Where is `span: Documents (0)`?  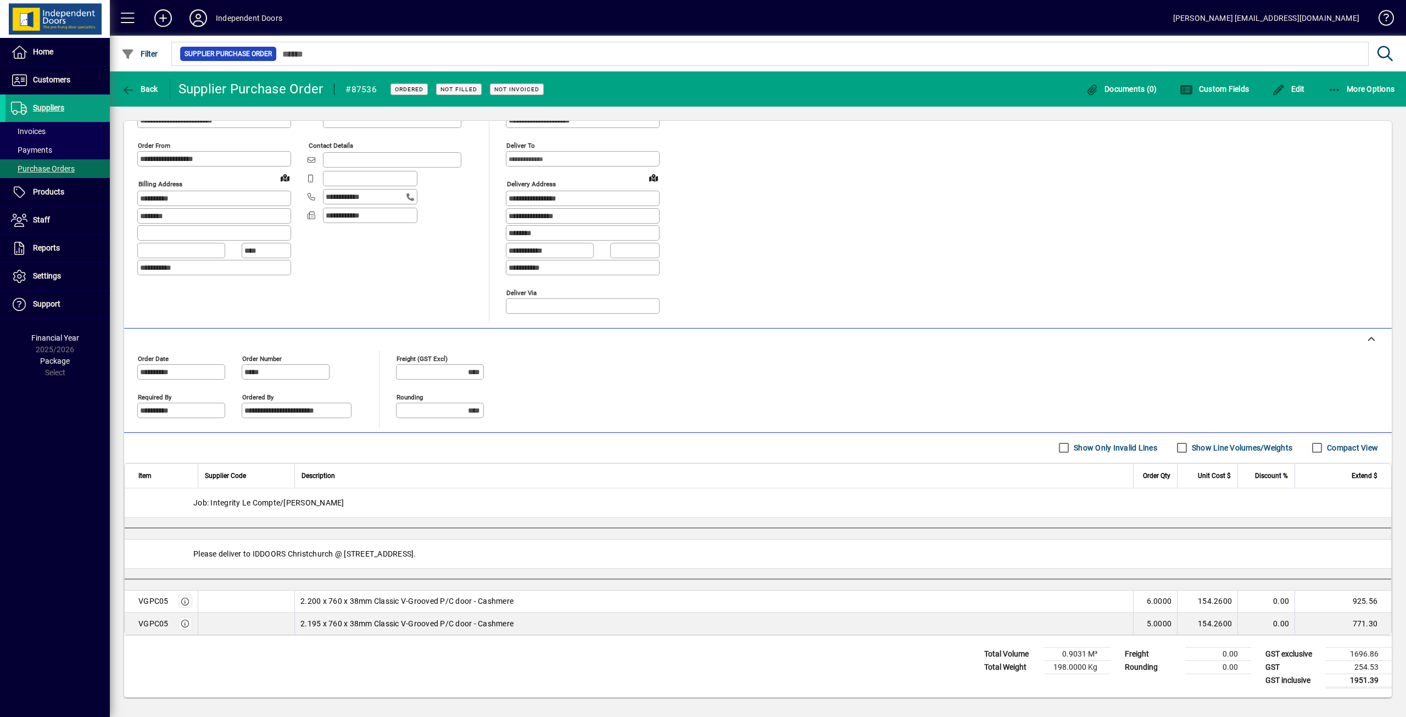 span: Documents (0) is located at coordinates (1121, 89).